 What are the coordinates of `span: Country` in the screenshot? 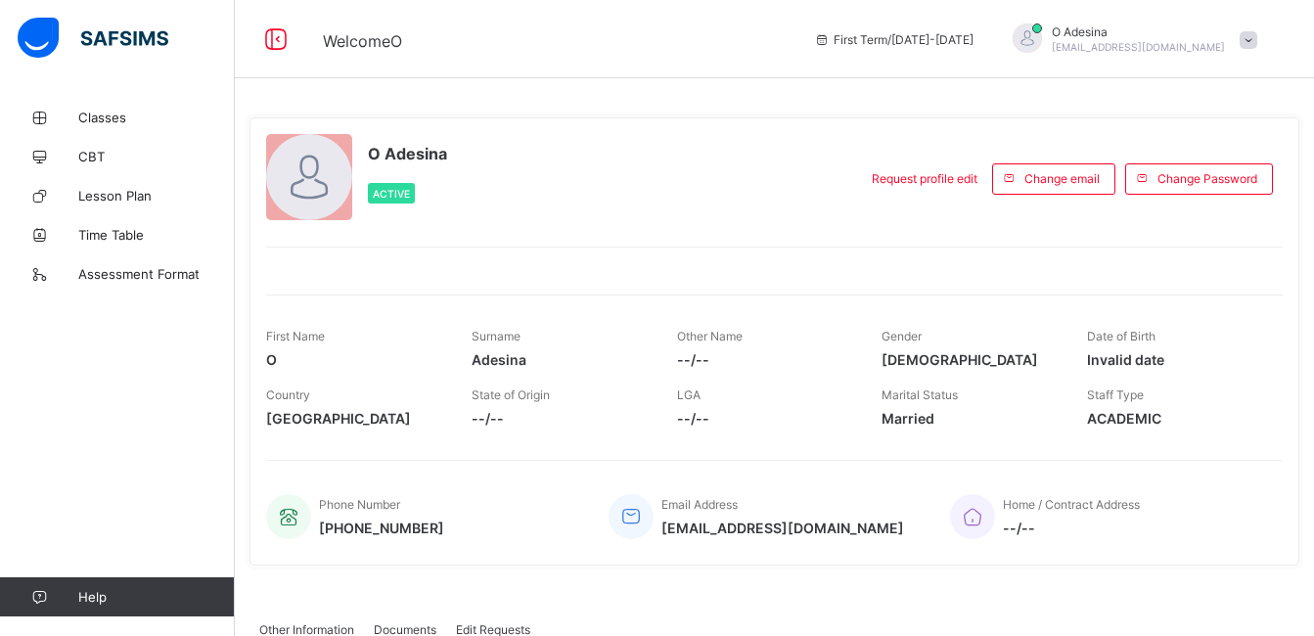 It's located at (288, 394).